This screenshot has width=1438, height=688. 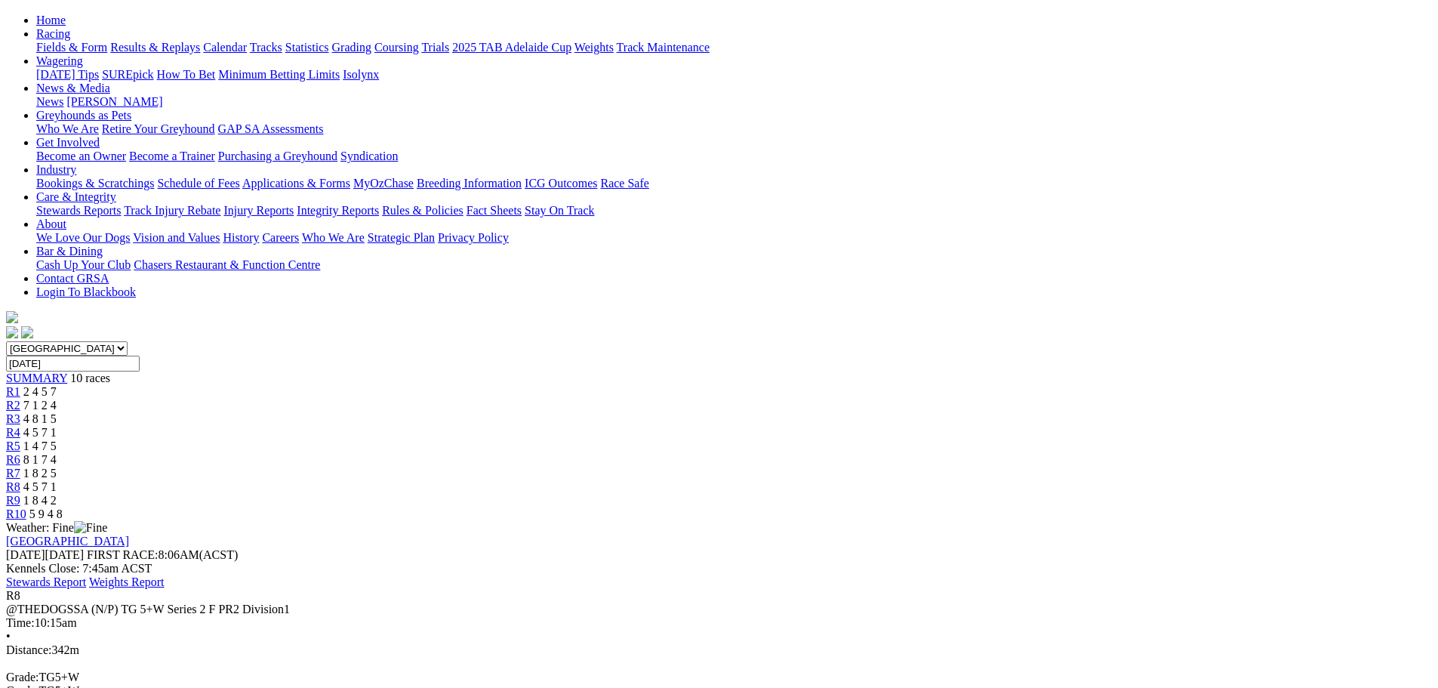 What do you see at coordinates (176, 237) in the screenshot?
I see `a: Vision and Values` at bounding box center [176, 237].